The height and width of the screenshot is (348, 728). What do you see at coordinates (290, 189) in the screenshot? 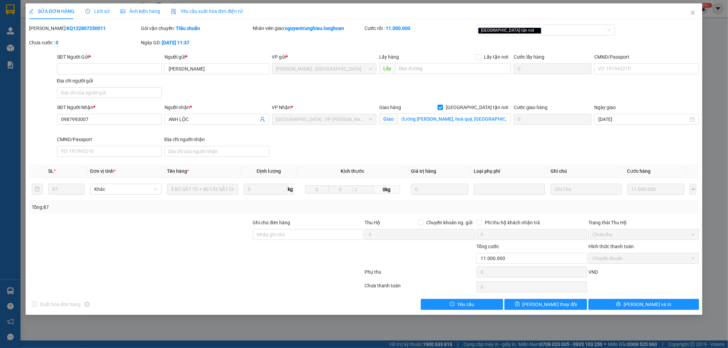
I see `span: kg` at bounding box center [290, 189].